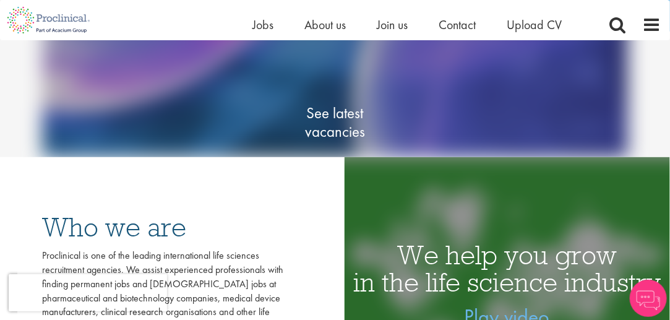  What do you see at coordinates (392, 25) in the screenshot?
I see `span: Join us` at bounding box center [392, 25].